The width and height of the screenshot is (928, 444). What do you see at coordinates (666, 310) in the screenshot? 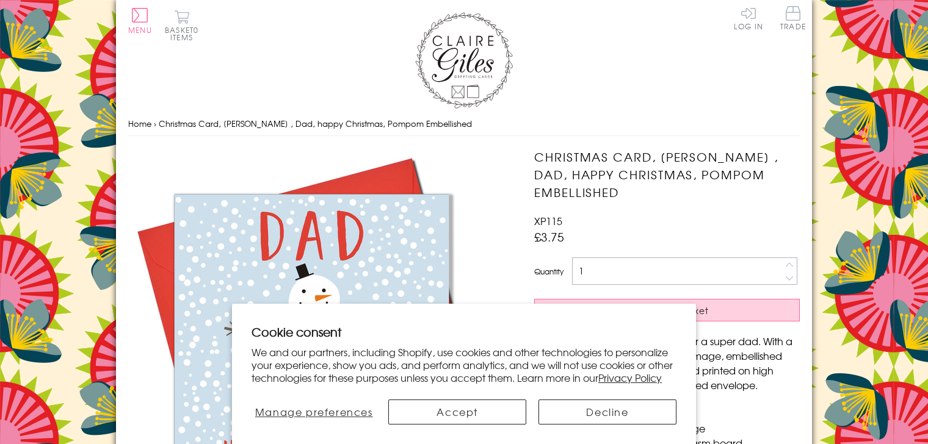
I see `button: Add to Basket` at bounding box center [666, 310].